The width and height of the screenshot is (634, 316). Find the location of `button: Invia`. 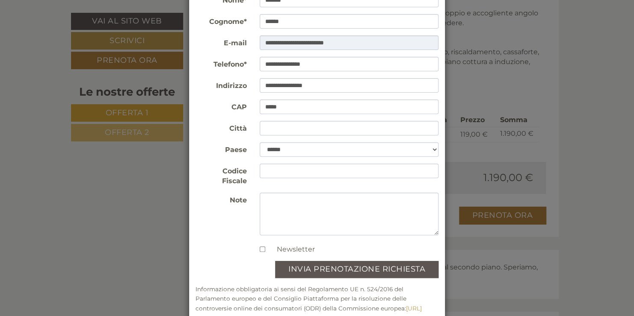

button: Invia is located at coordinates (313, 231).